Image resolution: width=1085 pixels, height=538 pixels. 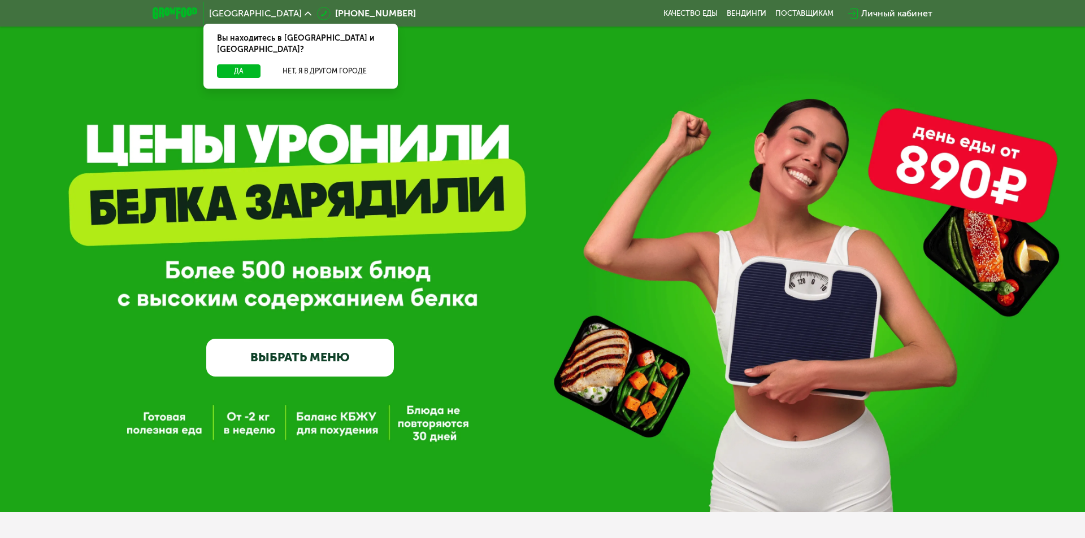 I want to click on a: Вендинги, so click(x=746, y=14).